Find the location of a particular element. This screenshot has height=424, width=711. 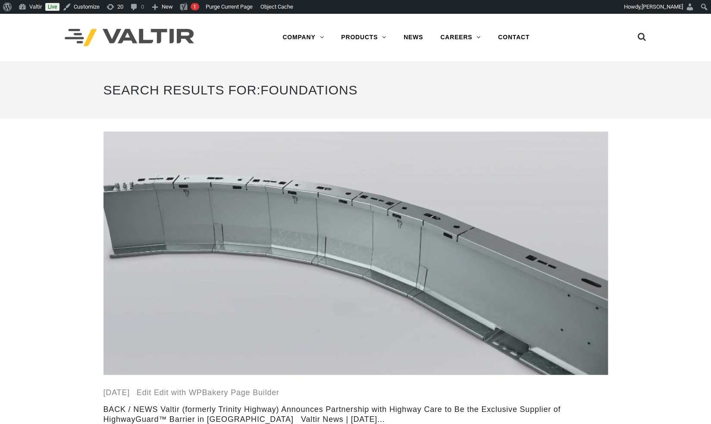

img: HighwayGuard Barrier is located at coordinates (356, 253).